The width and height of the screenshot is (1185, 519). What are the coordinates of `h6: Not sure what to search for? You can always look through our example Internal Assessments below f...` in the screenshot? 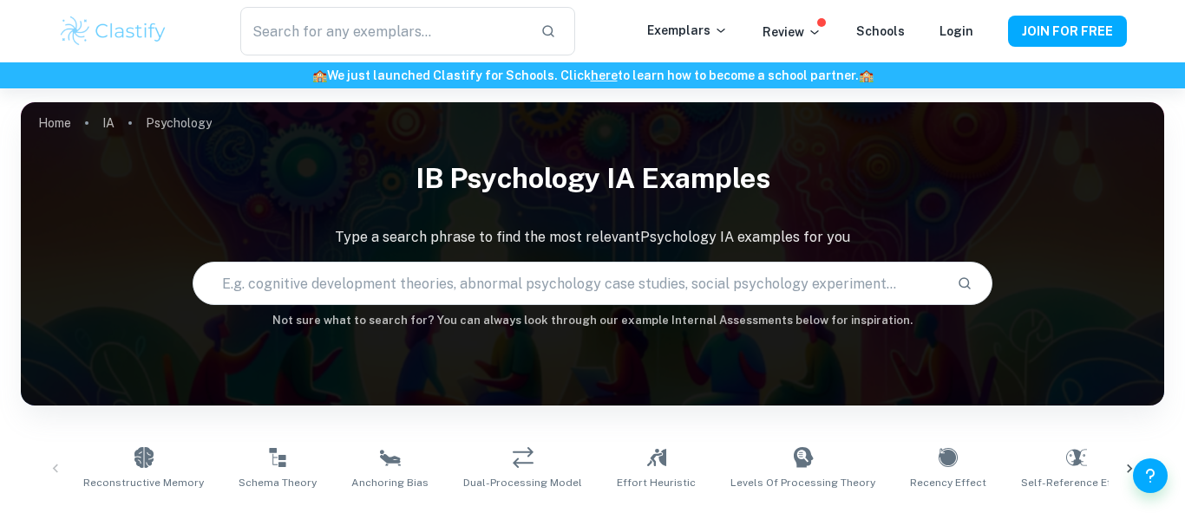 It's located at (592, 321).